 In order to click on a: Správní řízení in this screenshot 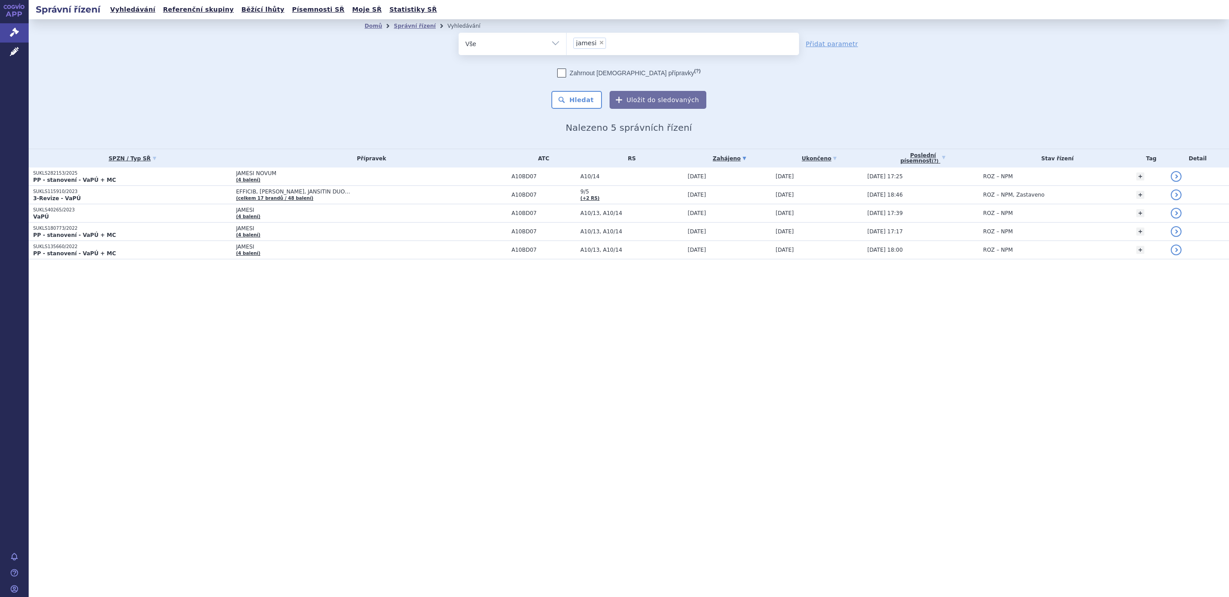, I will do `click(415, 26)`.